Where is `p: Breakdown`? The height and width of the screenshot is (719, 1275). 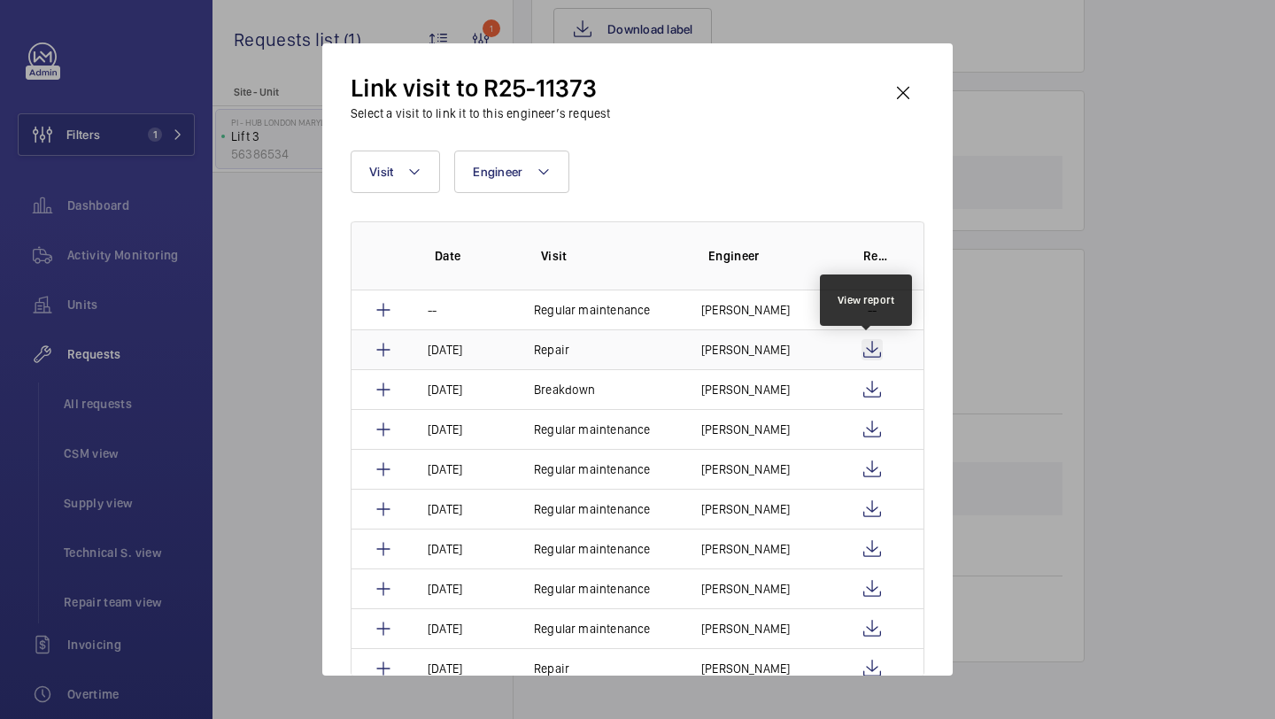 p: Breakdown is located at coordinates (565, 389).